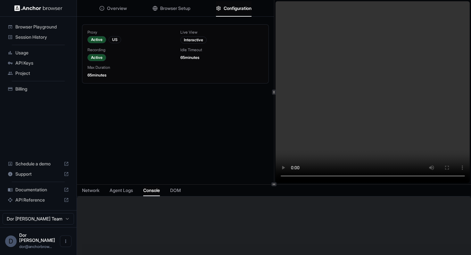 Image resolution: width=471 pixels, height=255 pixels. I want to click on div: Interactive, so click(193, 40).